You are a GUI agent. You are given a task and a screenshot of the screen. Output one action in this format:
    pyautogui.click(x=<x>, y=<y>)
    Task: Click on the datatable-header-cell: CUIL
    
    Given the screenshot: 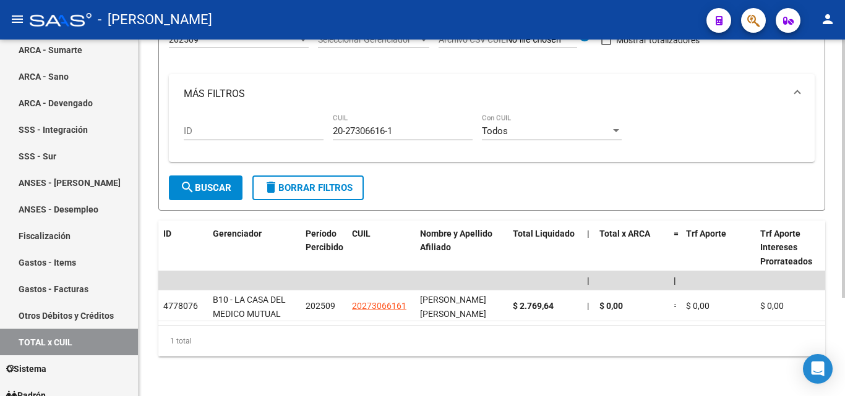 What is the action you would take?
    pyautogui.click(x=381, y=248)
    